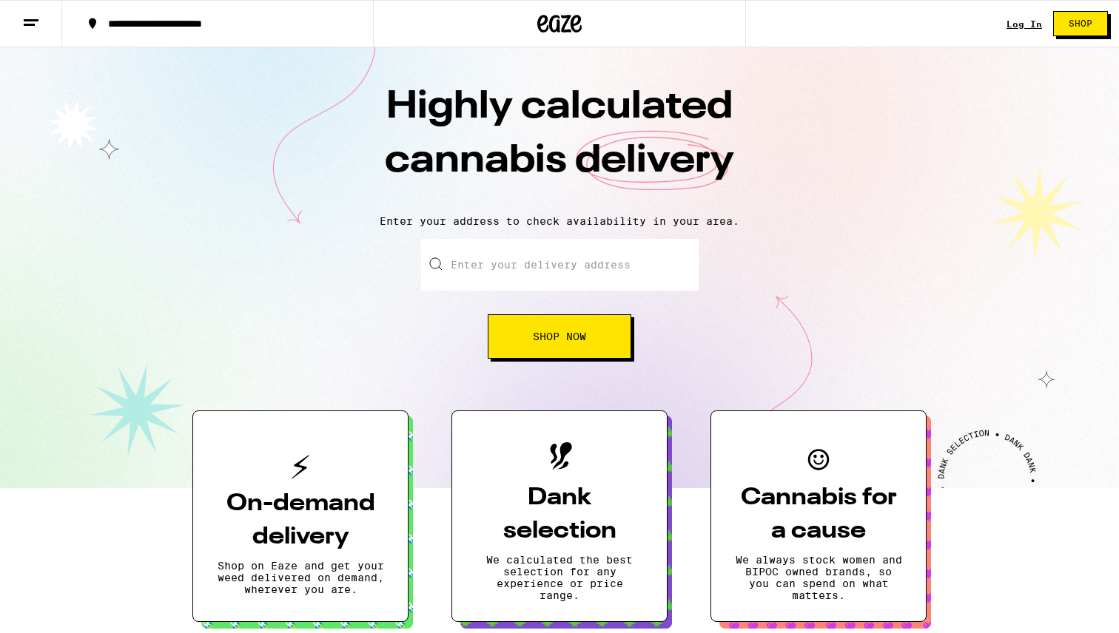  I want to click on p: Shop on Eaze and get your weed delivered on demand, wherever you are., so click(300, 578).